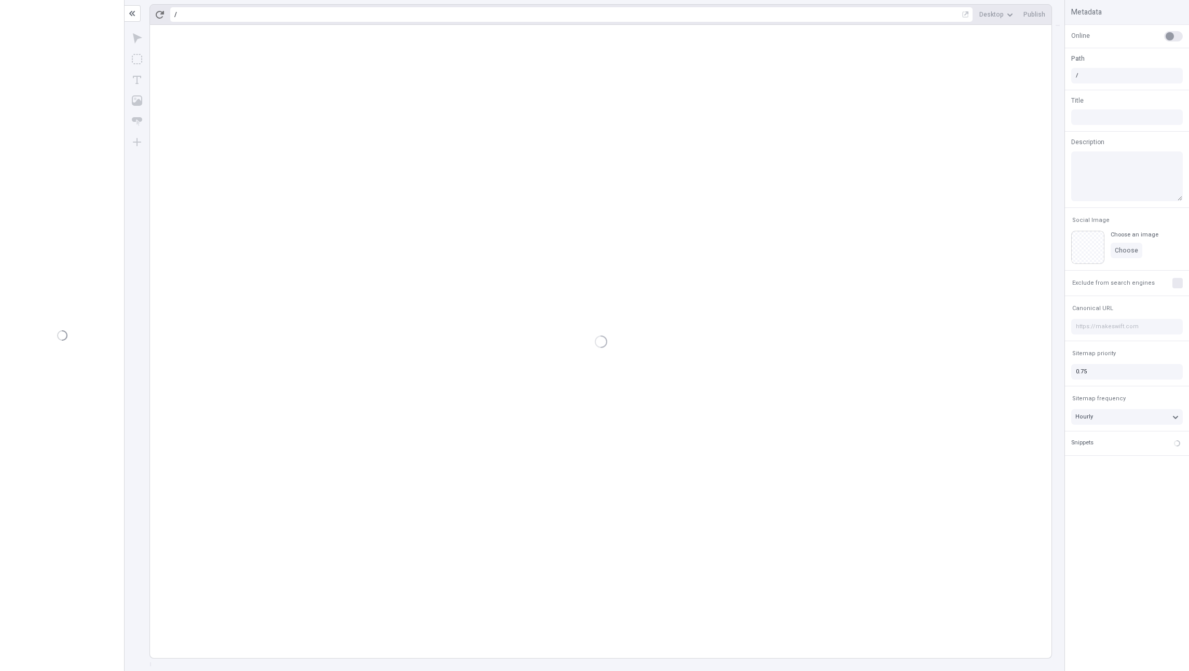 Image resolution: width=1189 pixels, height=671 pixels. I want to click on button: Hourly, so click(1126, 417).